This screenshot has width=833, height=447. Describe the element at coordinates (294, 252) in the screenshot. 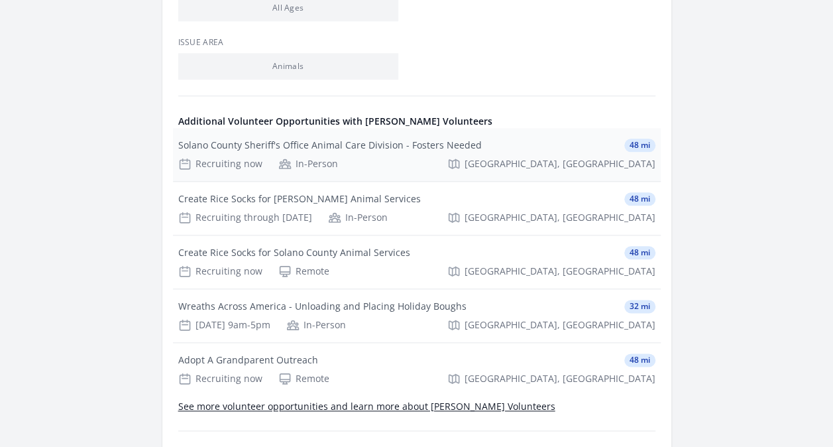

I see `div: Create Rice Socks for Solano County Animal Services` at that location.